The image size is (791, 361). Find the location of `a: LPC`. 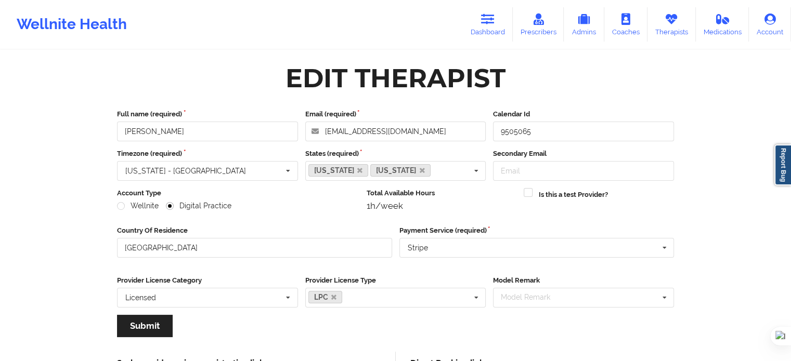

a: LPC is located at coordinates (326, 298).